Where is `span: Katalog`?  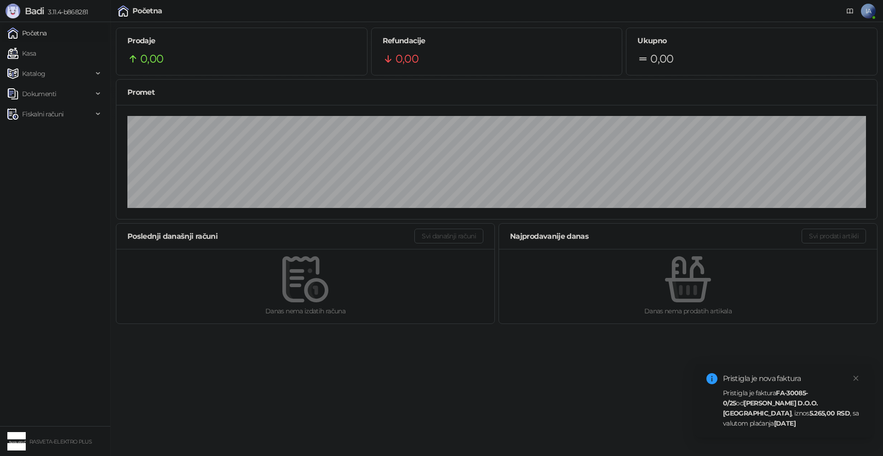
span: Katalog is located at coordinates (34, 74).